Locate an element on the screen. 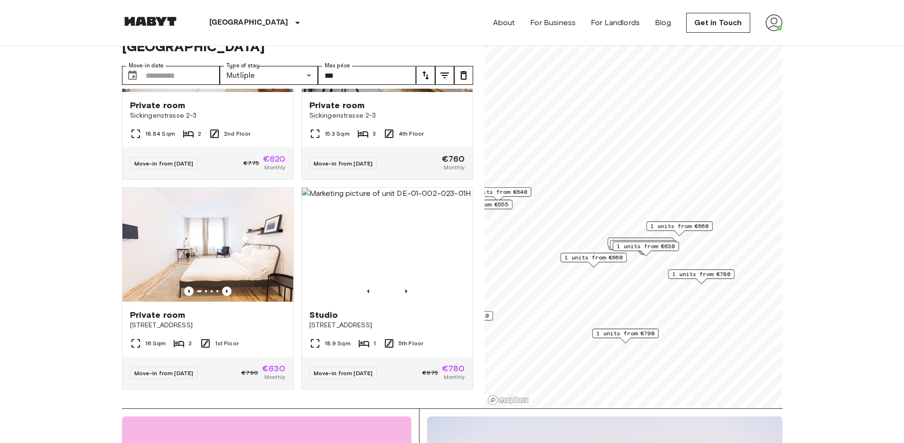 The width and height of the screenshot is (904, 443). label: Type of stay is located at coordinates (243, 65).